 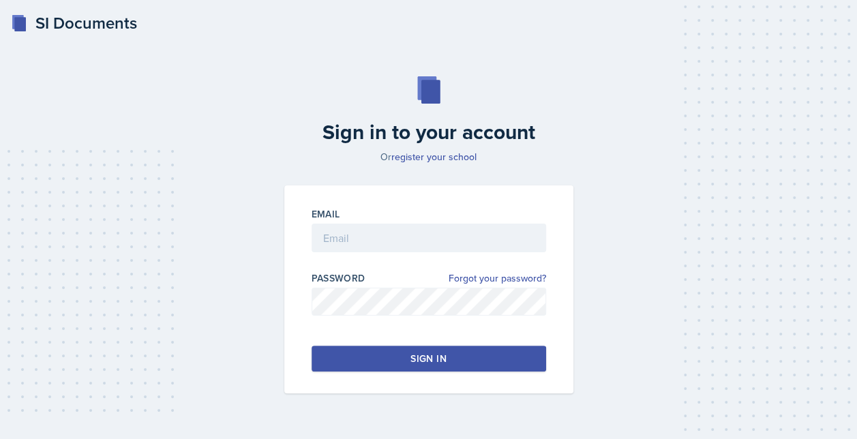 I want to click on a: Forgot your password?, so click(x=497, y=278).